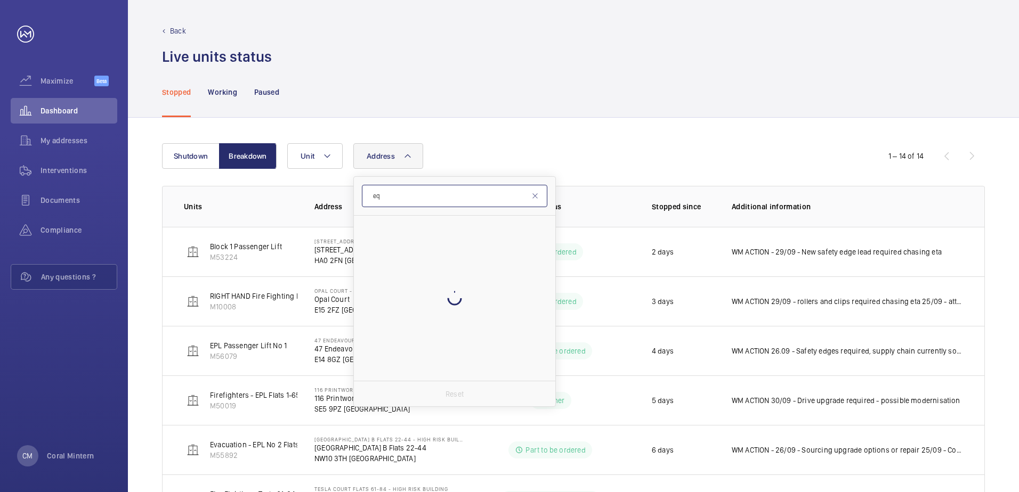 The image size is (1019, 492). Describe the element at coordinates (178, 31) in the screenshot. I see `p: Back` at that location.